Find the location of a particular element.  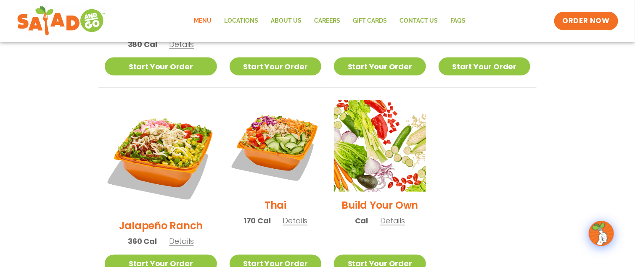

img: new-SAG-logo-768×292 is located at coordinates (61, 21).